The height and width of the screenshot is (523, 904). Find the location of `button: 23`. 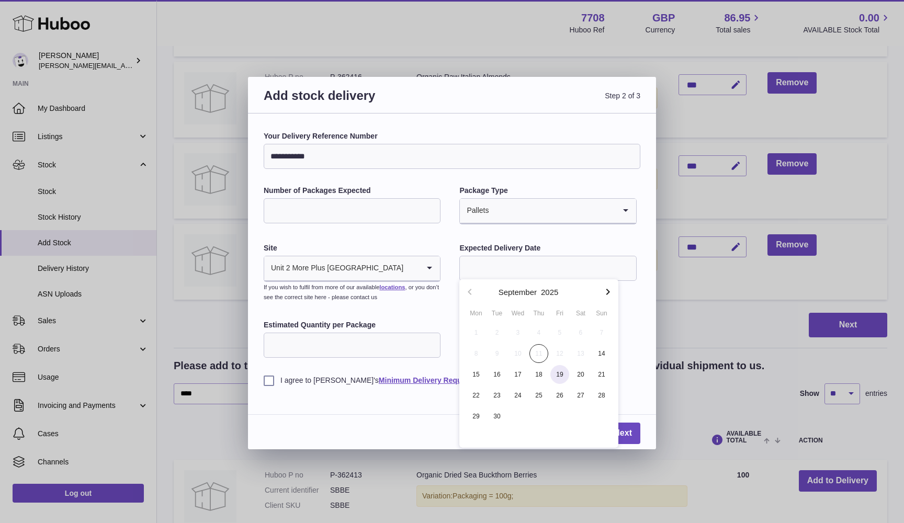

button: 23 is located at coordinates (497, 395).